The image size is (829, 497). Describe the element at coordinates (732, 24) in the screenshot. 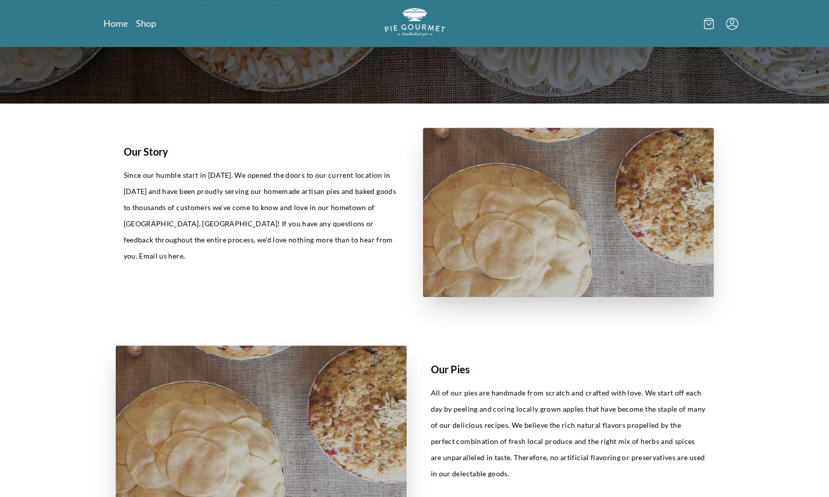

I see `button: Menu` at that location.